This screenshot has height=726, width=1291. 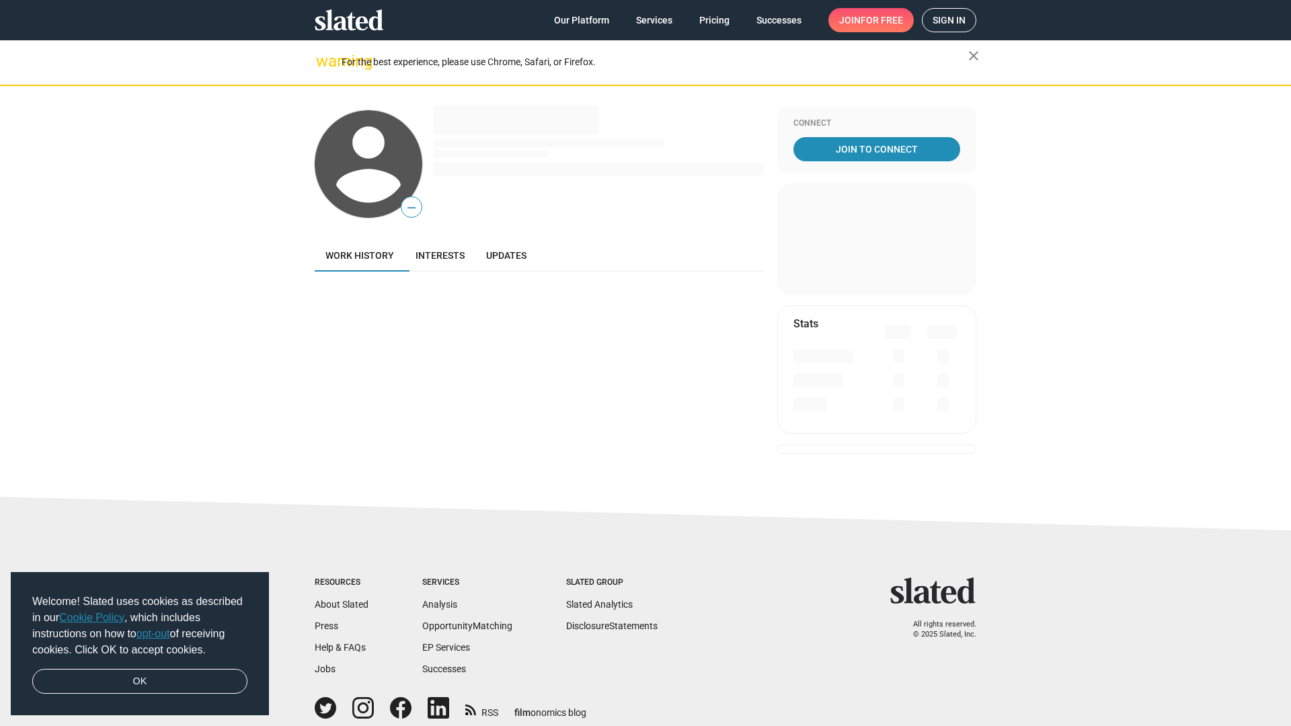 What do you see at coordinates (612, 583) in the screenshot?
I see `div: Slated Group` at bounding box center [612, 583].